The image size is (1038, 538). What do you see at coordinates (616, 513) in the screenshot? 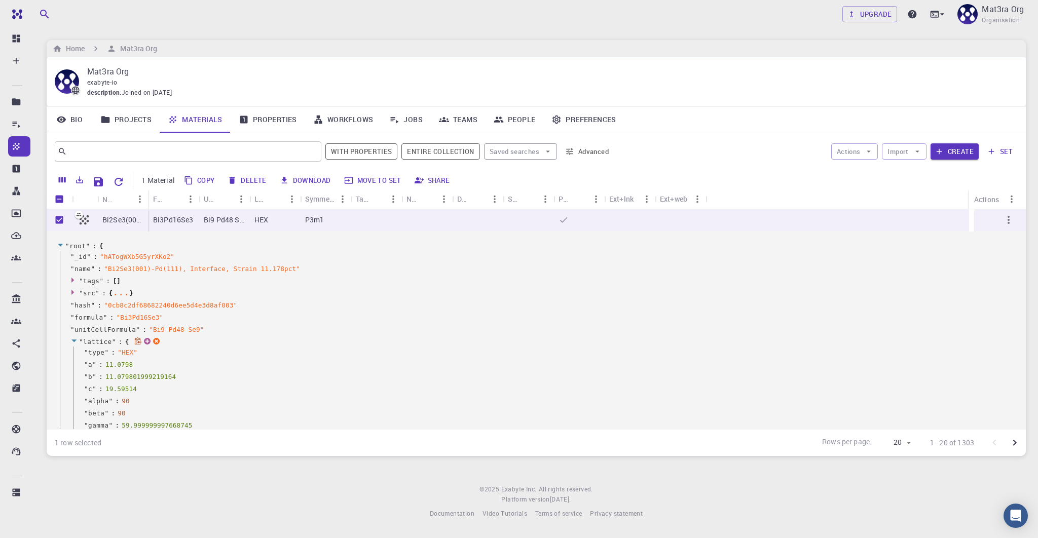
I see `span: Privacy statement` at bounding box center [616, 513].